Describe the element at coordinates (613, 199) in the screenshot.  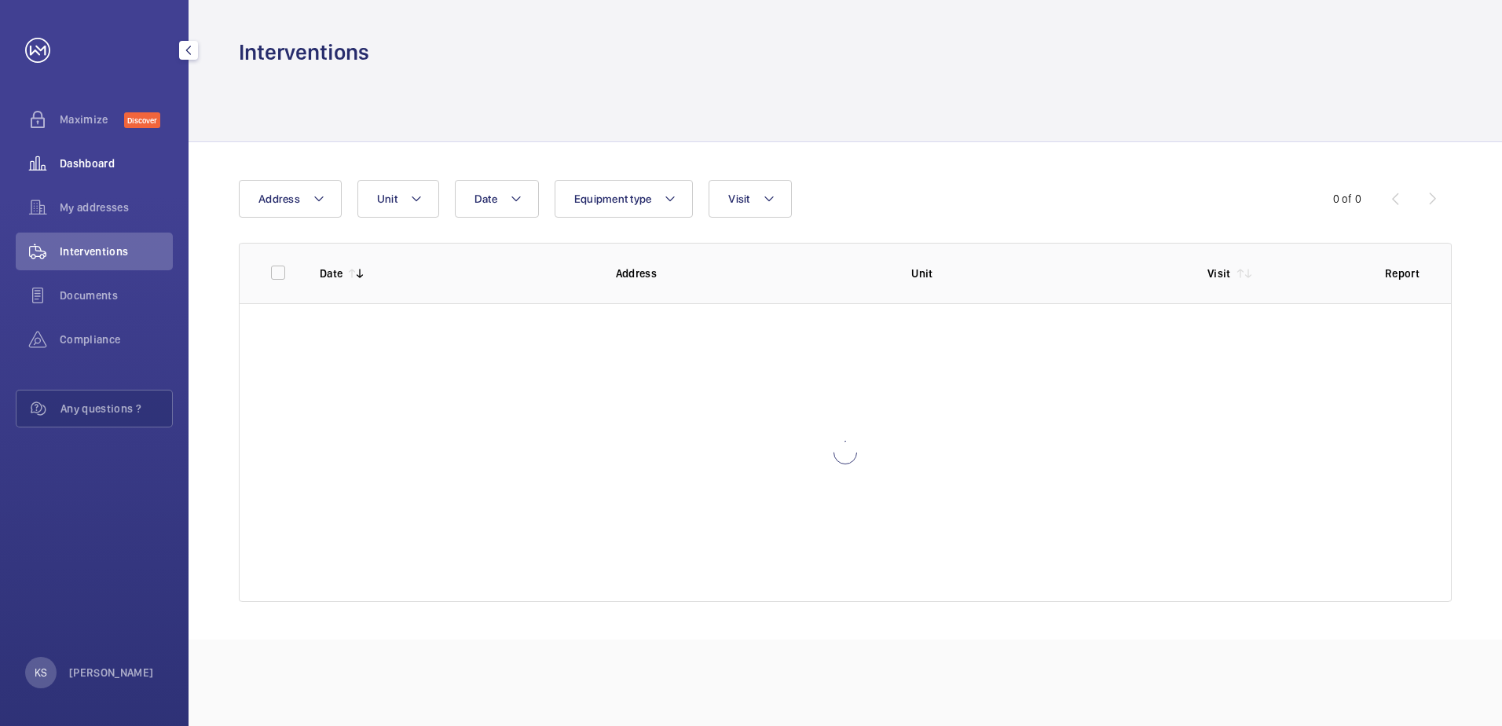
I see `span: Equipment type` at that location.